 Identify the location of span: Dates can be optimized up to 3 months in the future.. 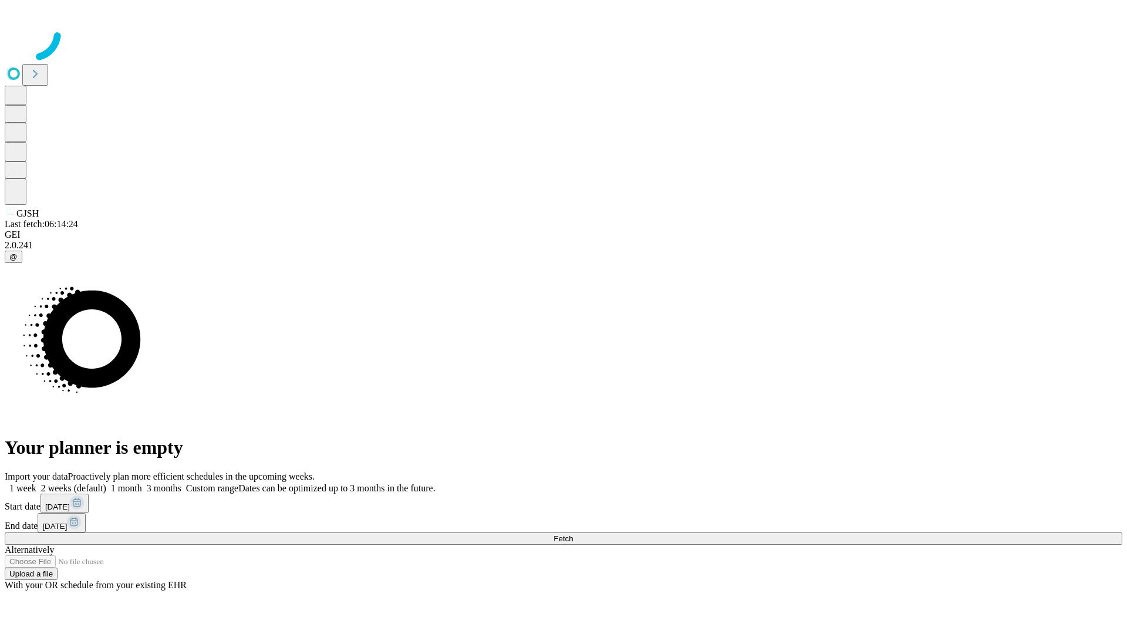
(336, 488).